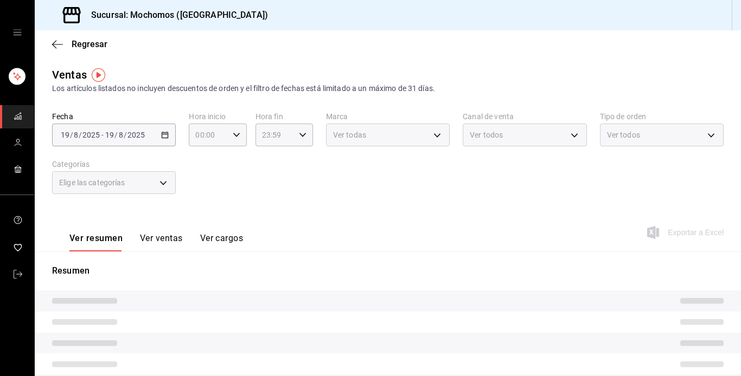 This screenshot has width=741, height=376. I want to click on label: Canal de venta, so click(524, 117).